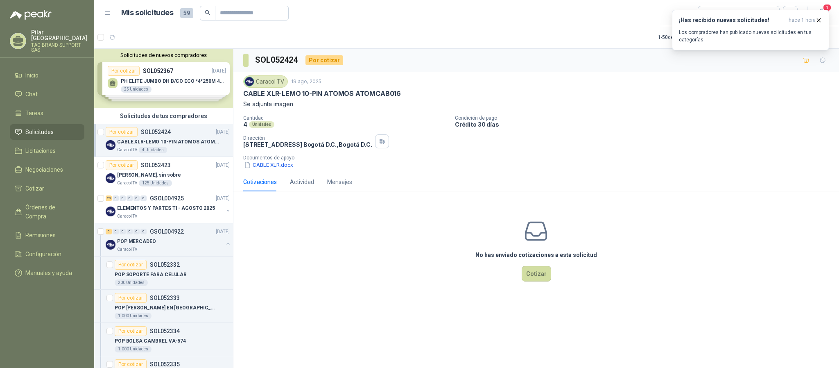 The height and width of the screenshot is (368, 839). What do you see at coordinates (32, 94) in the screenshot?
I see `span: Chat` at bounding box center [32, 94].